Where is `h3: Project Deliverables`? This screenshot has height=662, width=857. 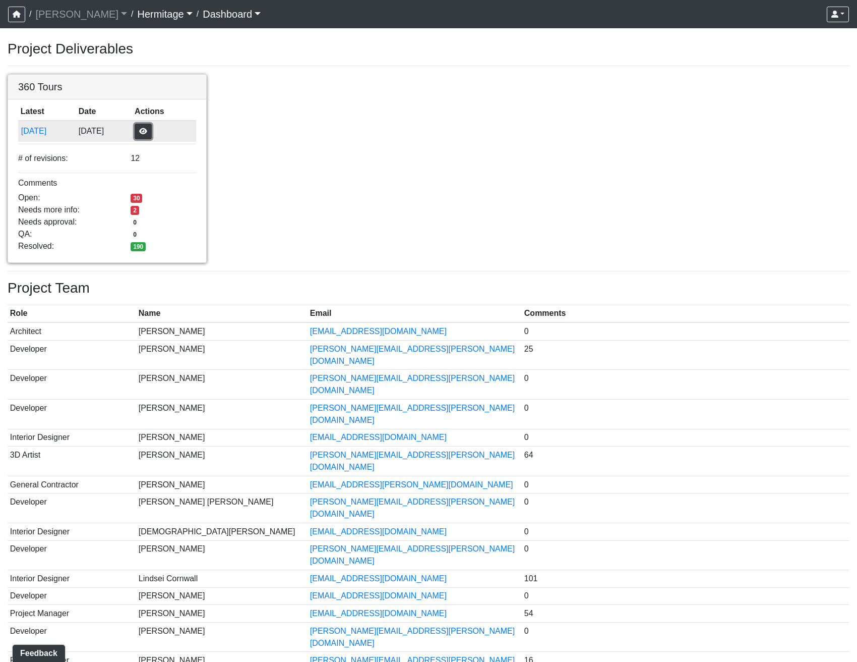
h3: Project Deliverables is located at coordinates (429, 49).